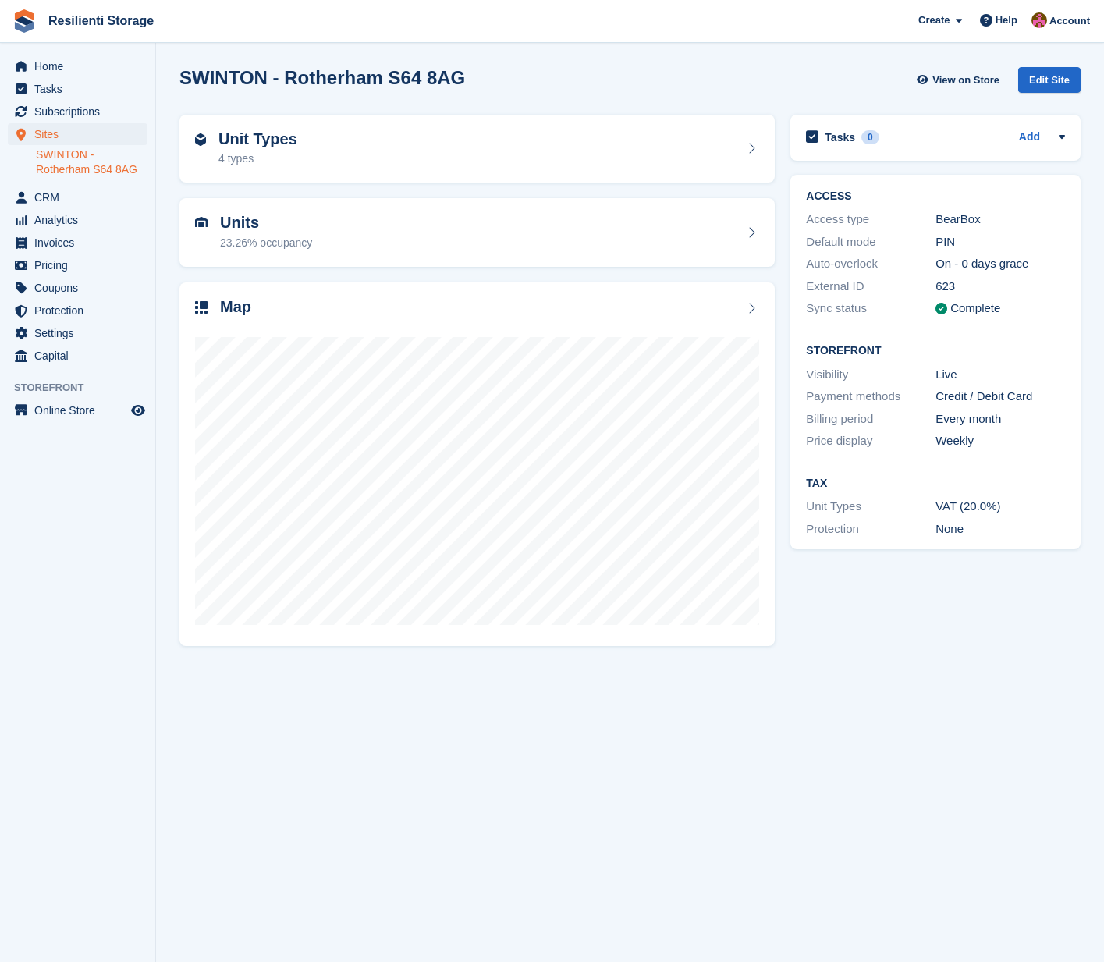 The height and width of the screenshot is (962, 1104). What do you see at coordinates (201, 222) in the screenshot?
I see `img: unit-icn-7be61d7bf1b0ce9d3e12c5938cc71ed9869f7b940bace4675aadf7bd6d80202e.svg` at bounding box center [201, 222].